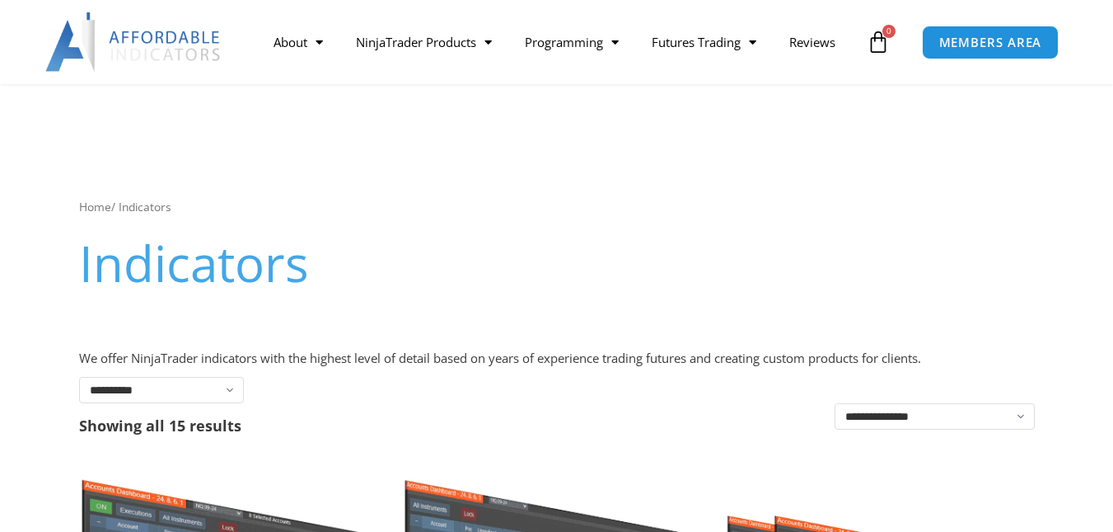  Describe the element at coordinates (704, 42) in the screenshot. I see `a: Futures Trading` at that location.